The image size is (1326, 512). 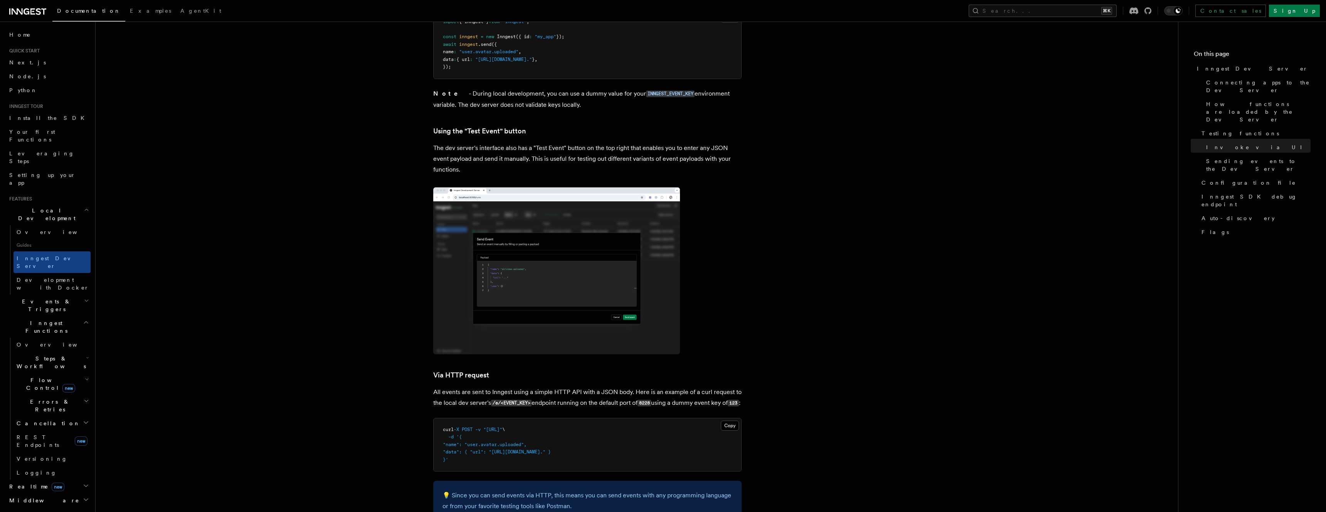 I want to click on span: Your first Functions, so click(x=32, y=136).